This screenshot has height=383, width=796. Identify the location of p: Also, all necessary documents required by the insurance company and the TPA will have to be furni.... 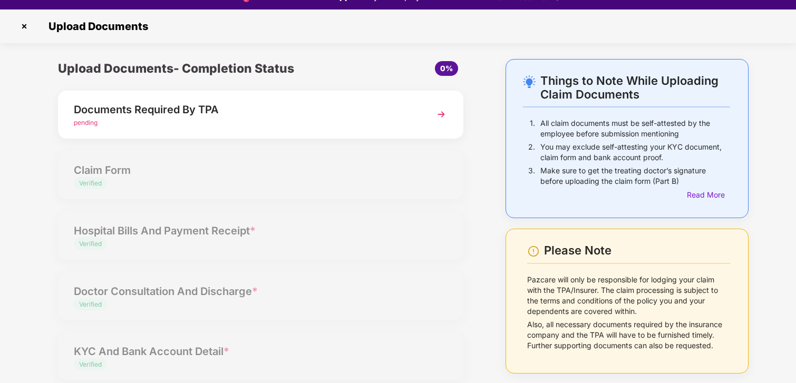
(629, 335).